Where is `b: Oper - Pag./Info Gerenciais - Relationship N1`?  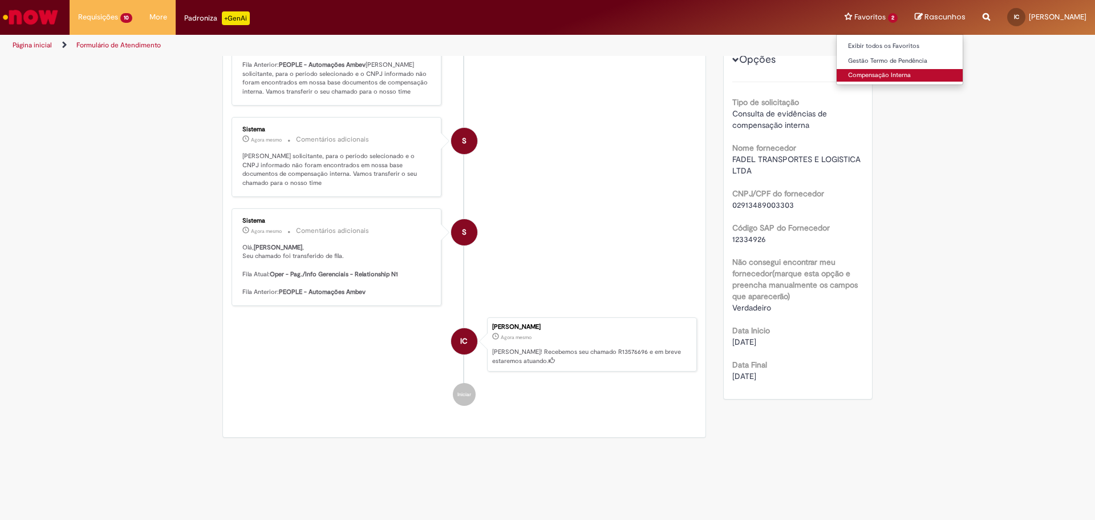 b: Oper - Pag./Info Gerenciais - Relationship N1 is located at coordinates (334, 274).